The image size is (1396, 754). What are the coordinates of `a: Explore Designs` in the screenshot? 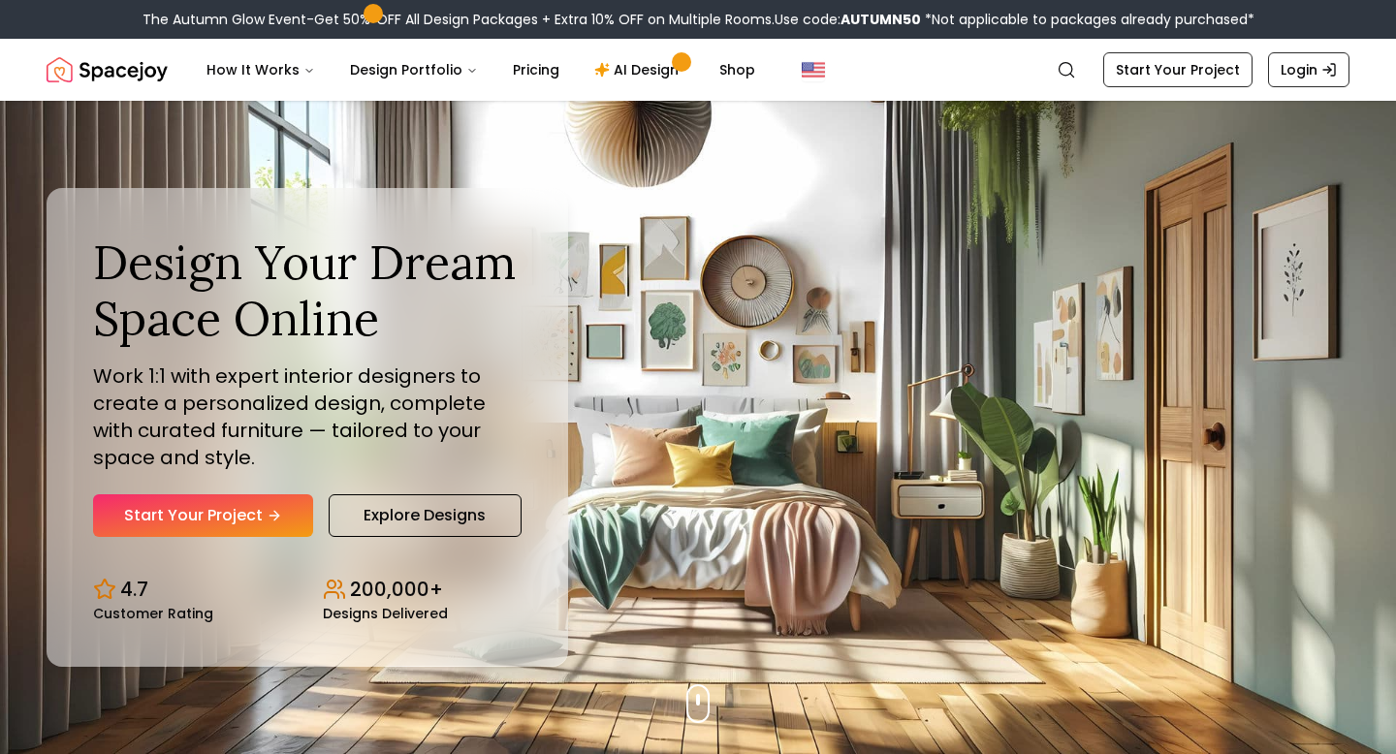 It's located at (425, 516).